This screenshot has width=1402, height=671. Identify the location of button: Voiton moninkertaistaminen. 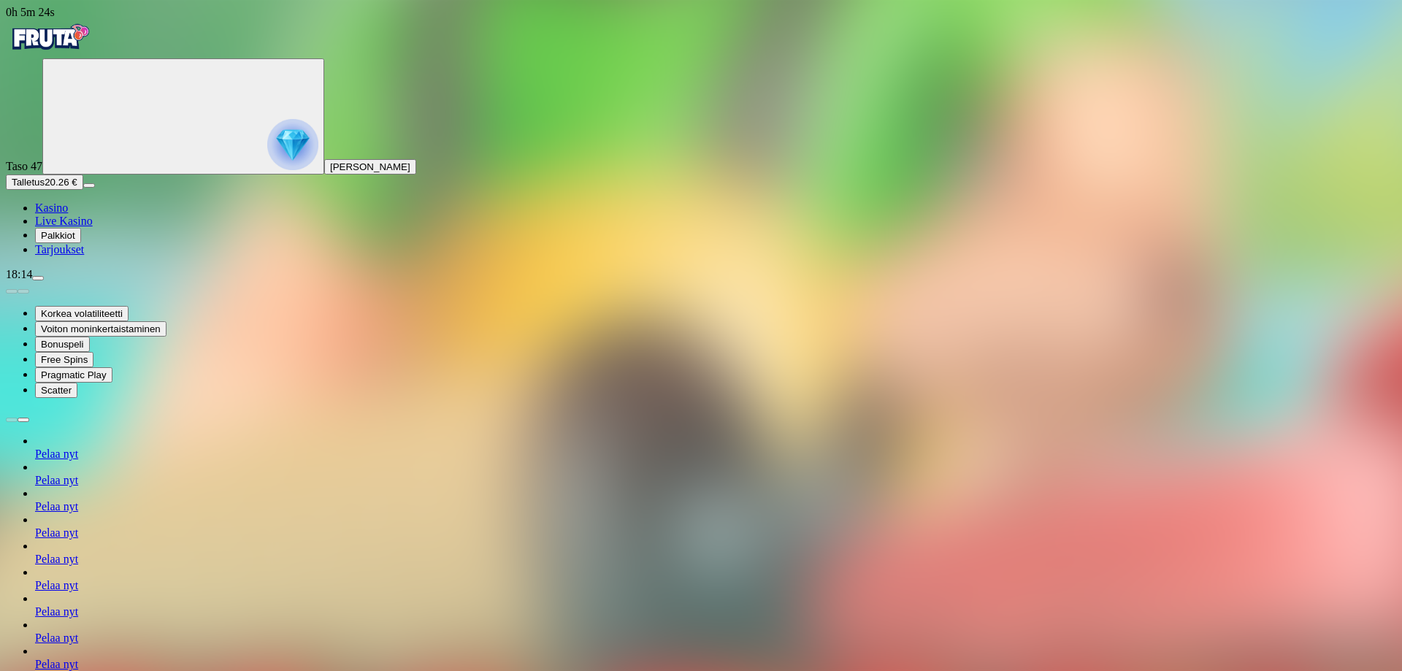
(101, 329).